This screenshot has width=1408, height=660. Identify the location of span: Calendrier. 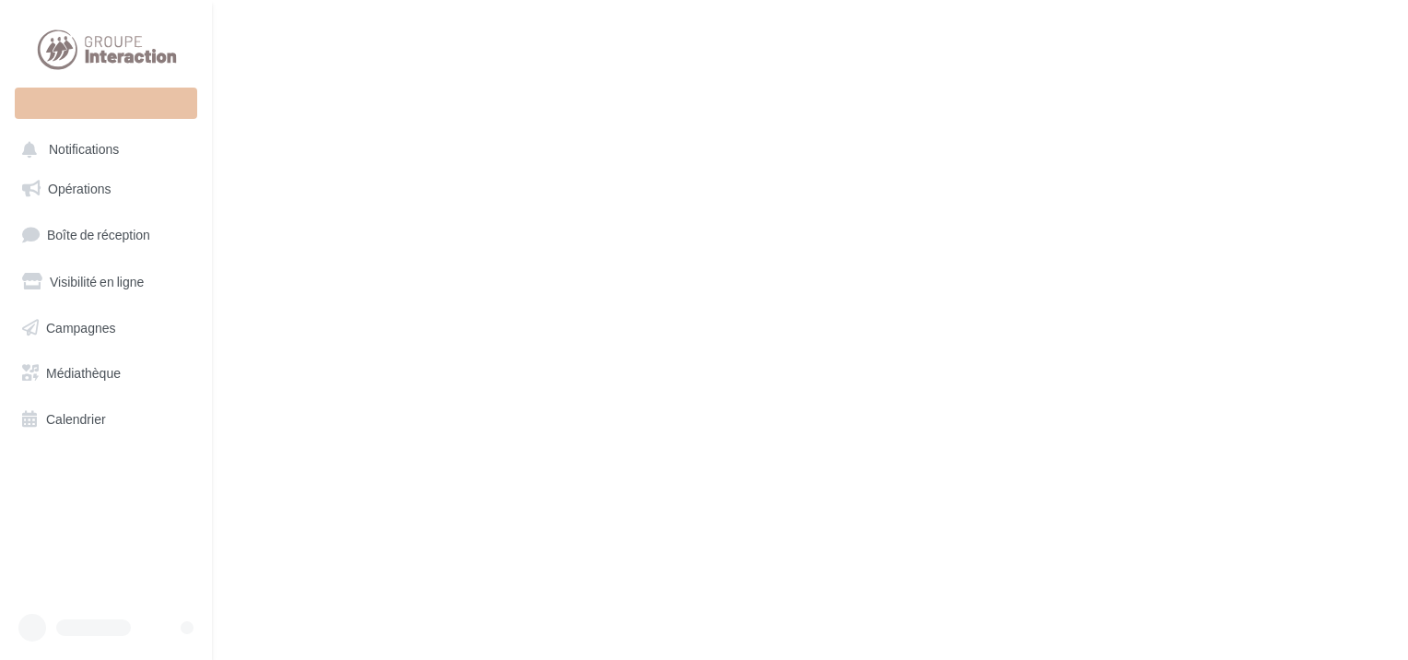
(76, 418).